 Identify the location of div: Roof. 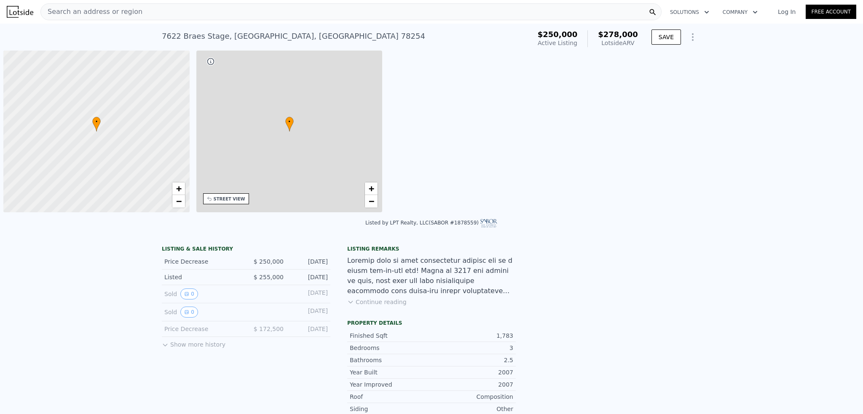
(391, 397).